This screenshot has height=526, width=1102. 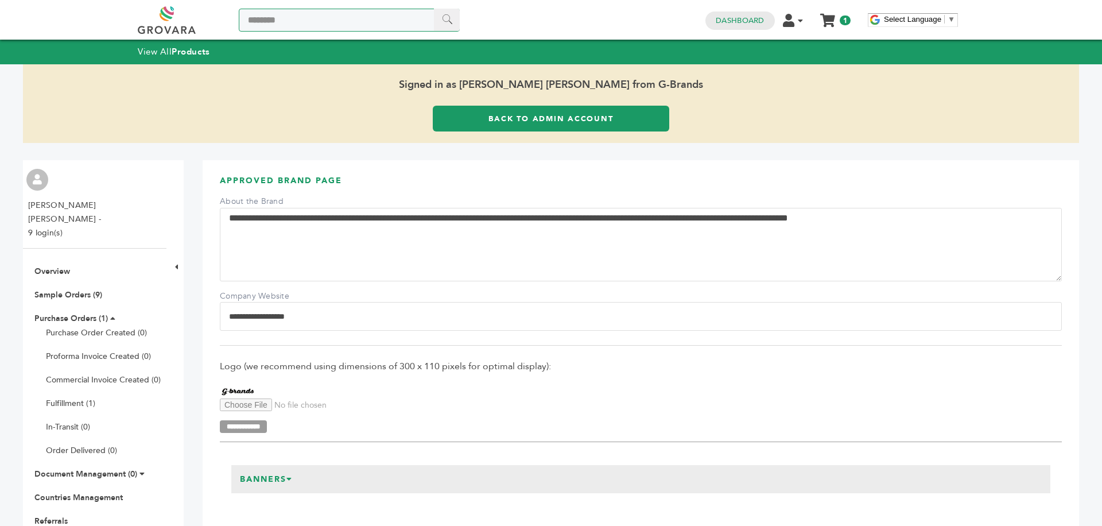 I want to click on a: My Cart, so click(x=828, y=16).